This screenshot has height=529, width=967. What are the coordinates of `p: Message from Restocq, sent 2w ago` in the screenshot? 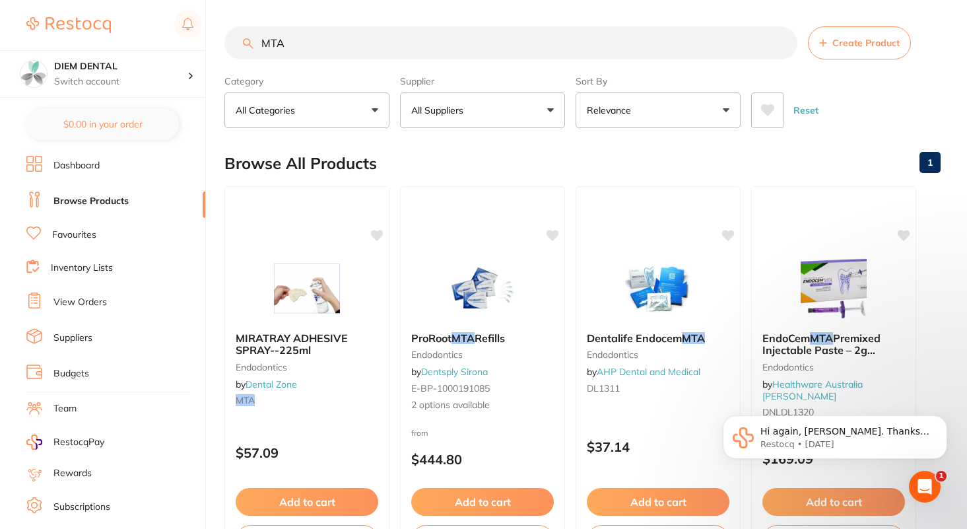 It's located at (143, 57).